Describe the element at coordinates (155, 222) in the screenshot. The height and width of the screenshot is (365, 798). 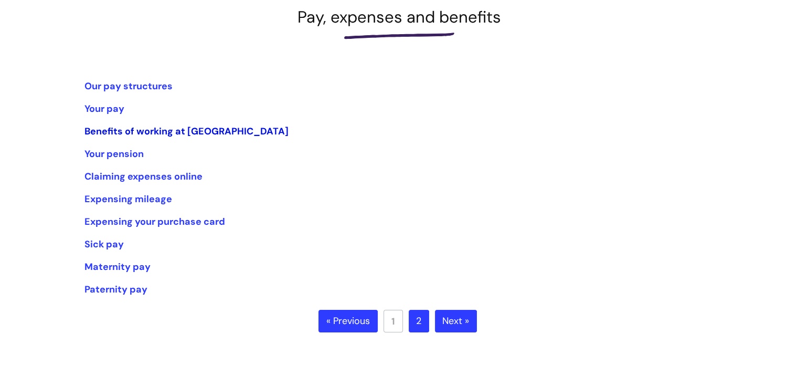
I see `a: Expensing your purchase card` at that location.